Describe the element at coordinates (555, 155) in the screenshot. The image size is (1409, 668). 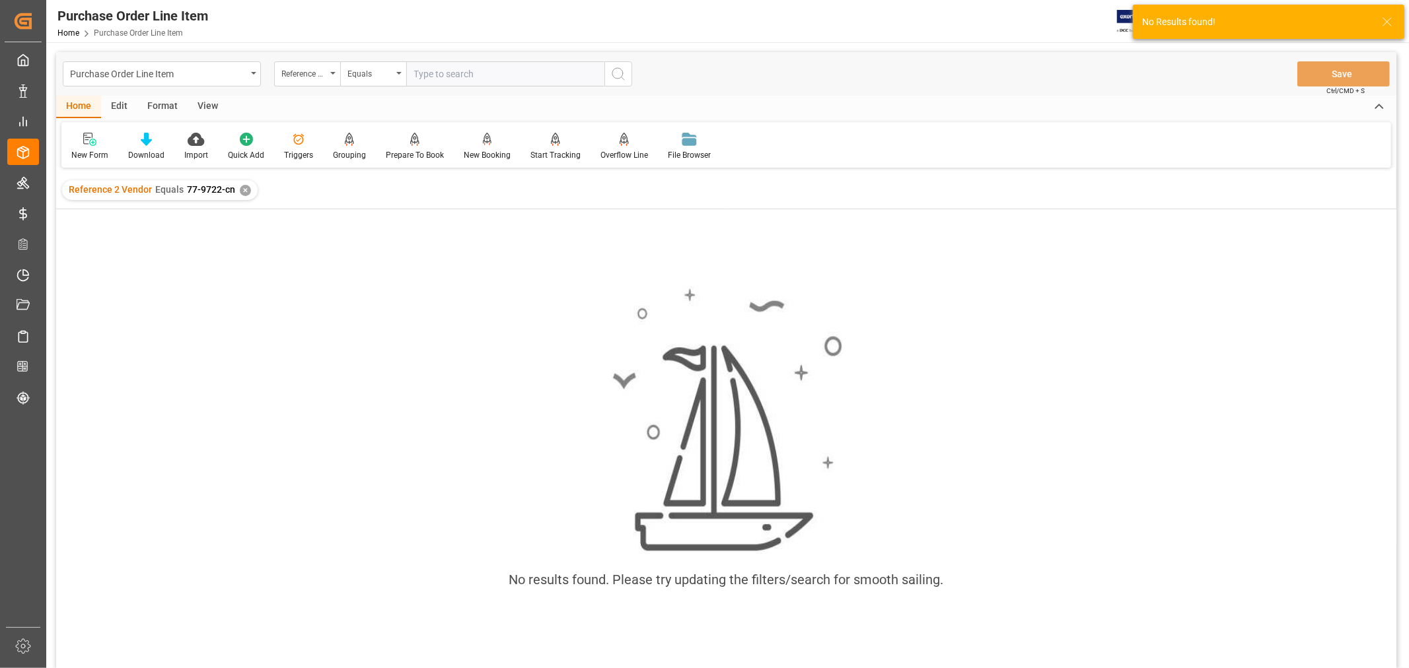
I see `div: Start Tracking` at that location.